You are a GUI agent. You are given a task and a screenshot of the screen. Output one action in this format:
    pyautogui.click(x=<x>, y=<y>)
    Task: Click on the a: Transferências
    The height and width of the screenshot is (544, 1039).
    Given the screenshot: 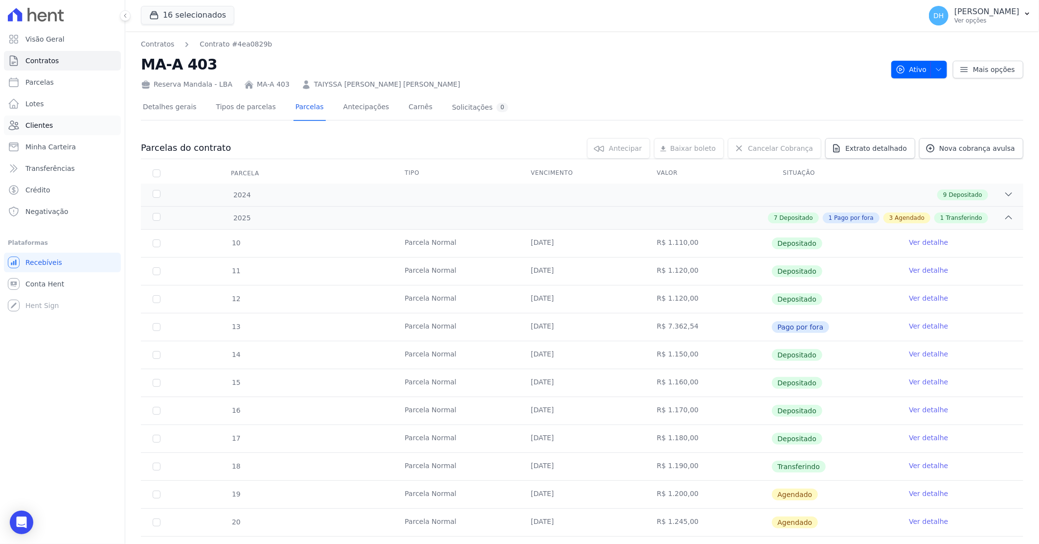 What is the action you would take?
    pyautogui.click(x=62, y=168)
    